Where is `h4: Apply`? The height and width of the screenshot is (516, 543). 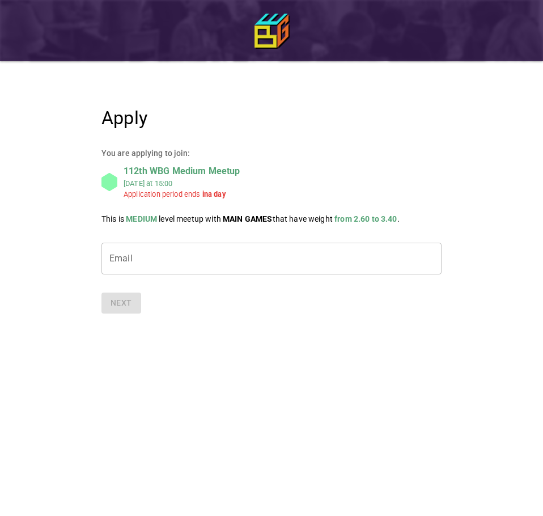 h4: Apply is located at coordinates (272, 118).